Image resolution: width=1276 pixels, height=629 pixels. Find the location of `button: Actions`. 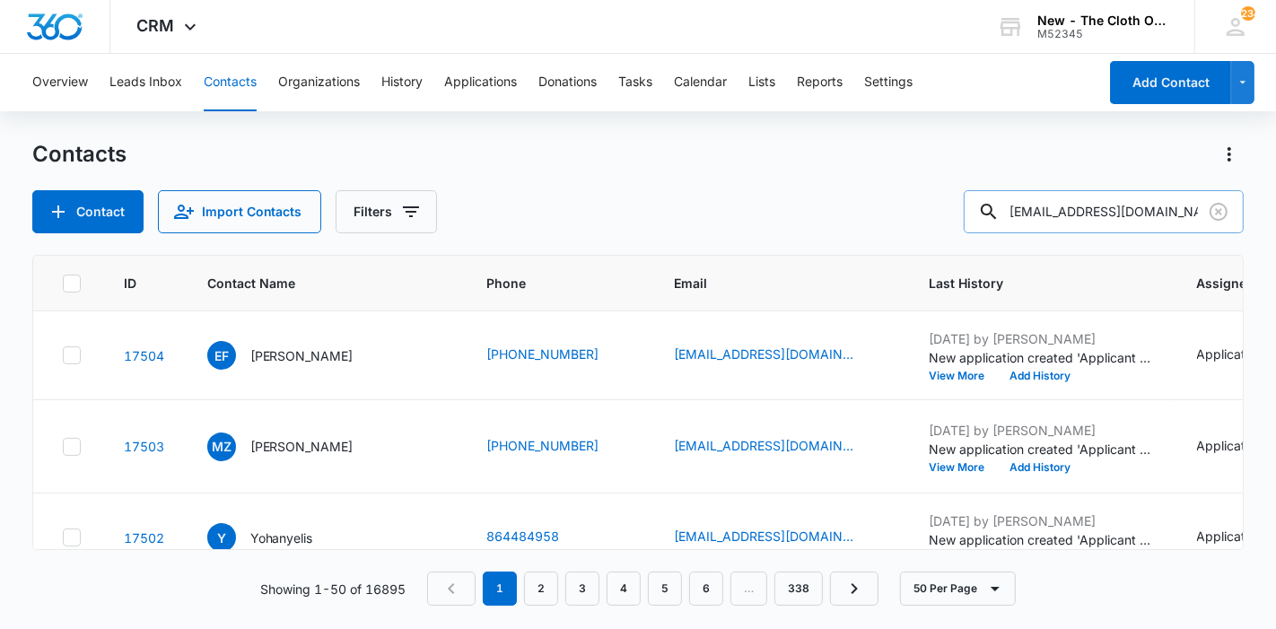

button: Actions is located at coordinates (1230, 154).